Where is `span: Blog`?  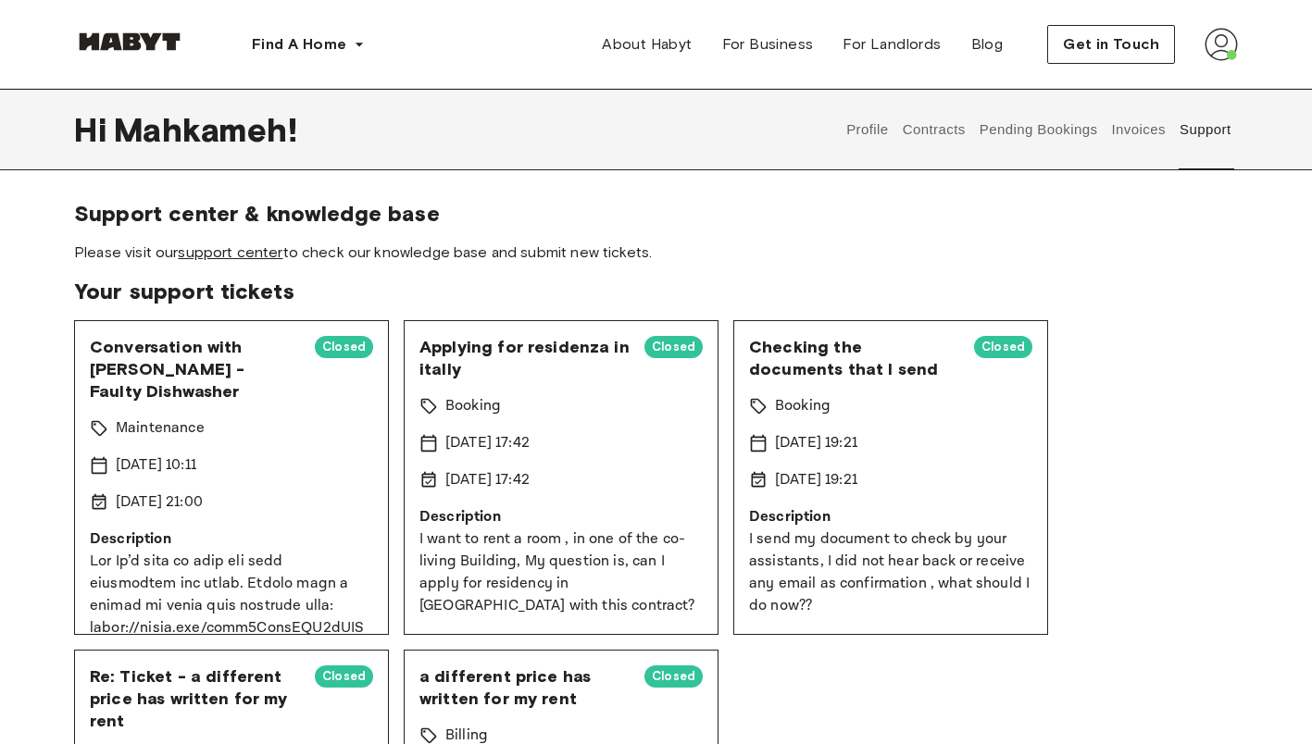 span: Blog is located at coordinates (987, 44).